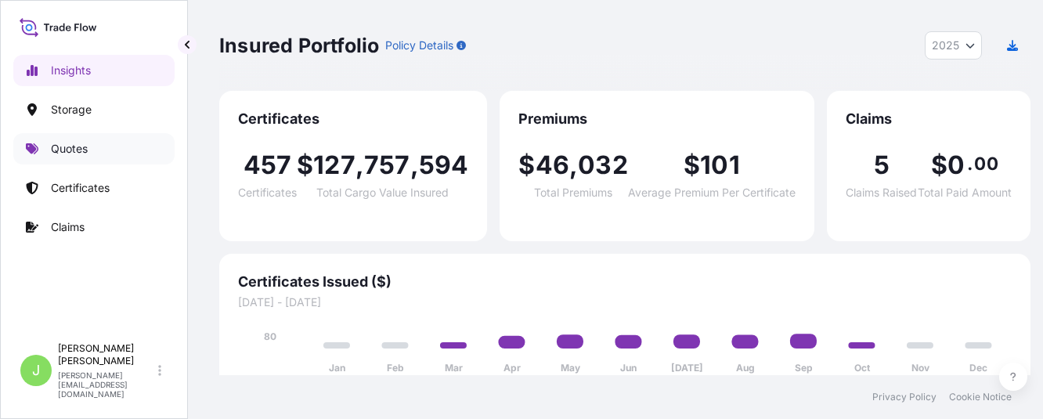 Image resolution: width=1043 pixels, height=419 pixels. Describe the element at coordinates (628, 367) in the screenshot. I see `tspan: Jun` at that location.